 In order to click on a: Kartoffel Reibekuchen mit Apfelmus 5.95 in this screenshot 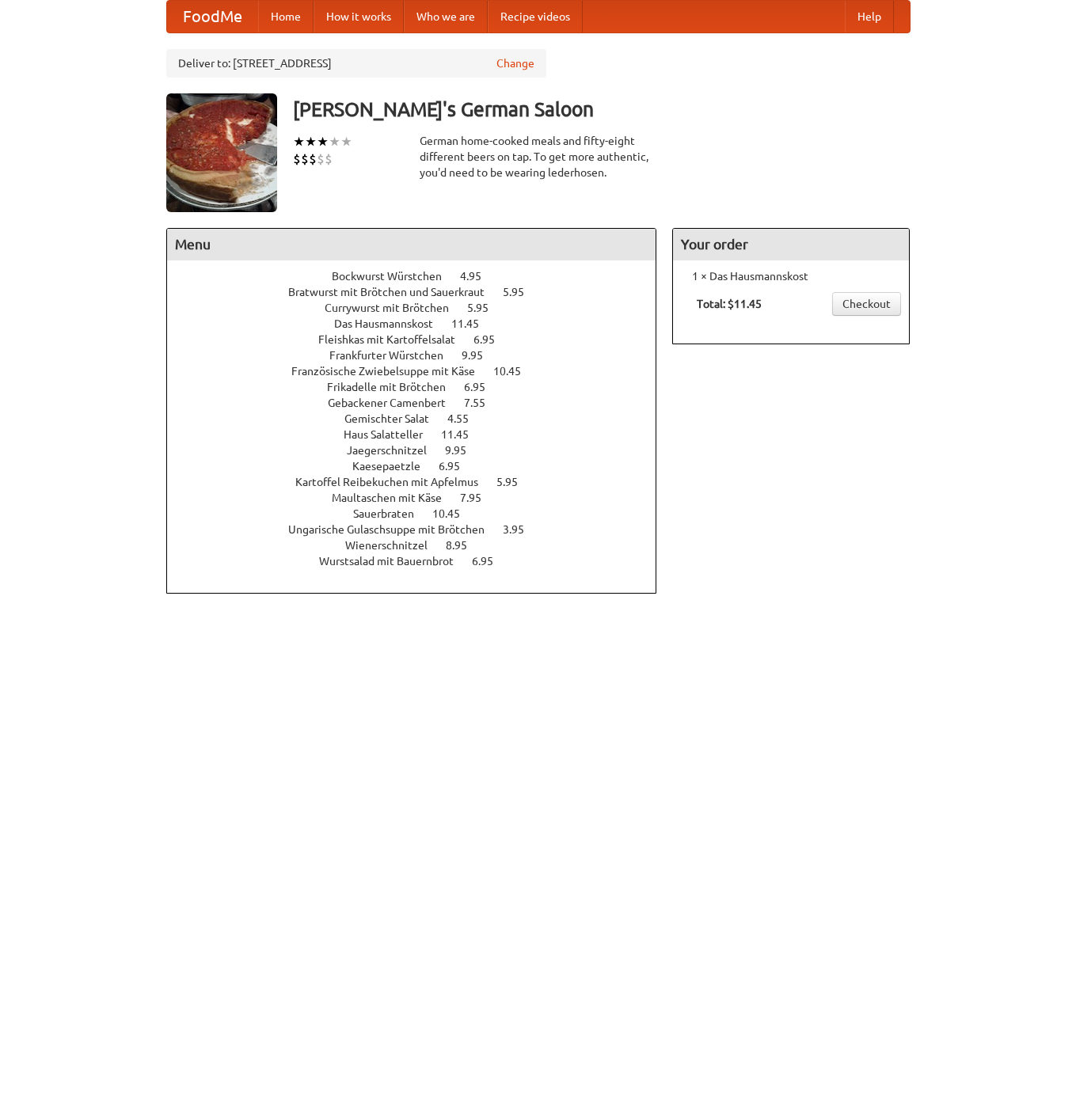, I will do `click(422, 482)`.